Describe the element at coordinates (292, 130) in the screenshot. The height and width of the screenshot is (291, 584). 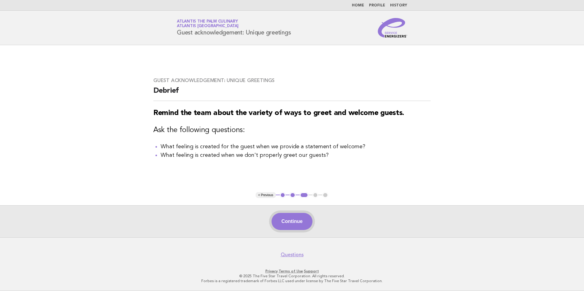
I see `h3: Ask the following questions:` at that location.